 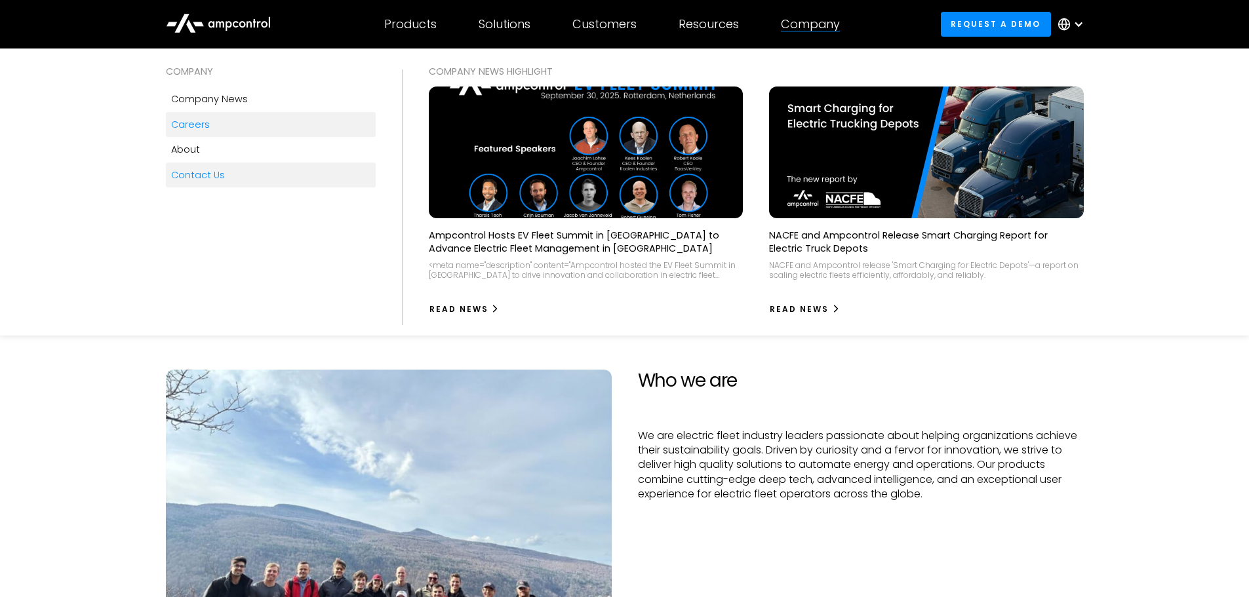 I want to click on a: About, so click(x=271, y=149).